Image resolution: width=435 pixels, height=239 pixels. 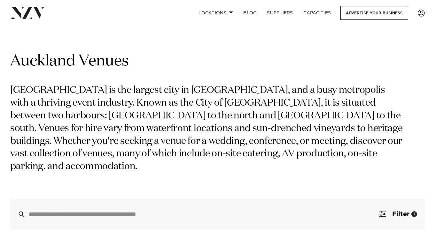 I want to click on a: SUPPLIERS, so click(x=280, y=13).